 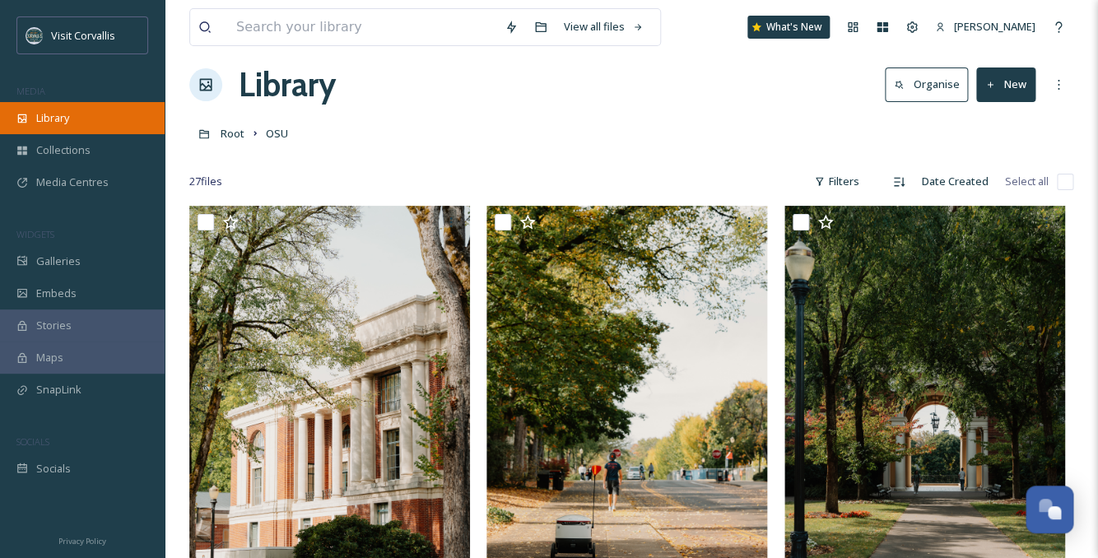 I want to click on span: MEDIA, so click(x=30, y=91).